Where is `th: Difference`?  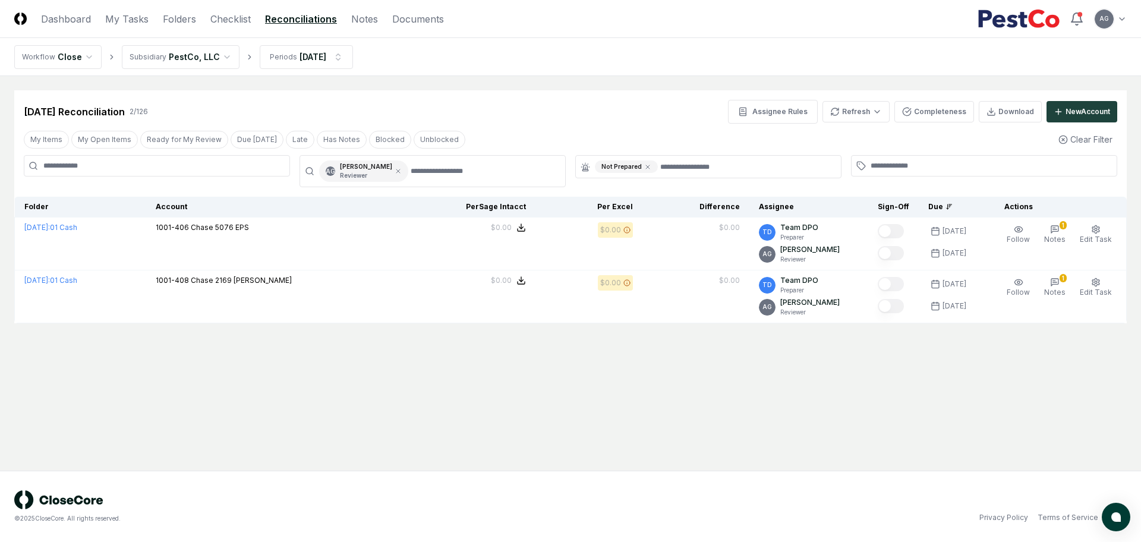
th: Difference is located at coordinates (696, 207).